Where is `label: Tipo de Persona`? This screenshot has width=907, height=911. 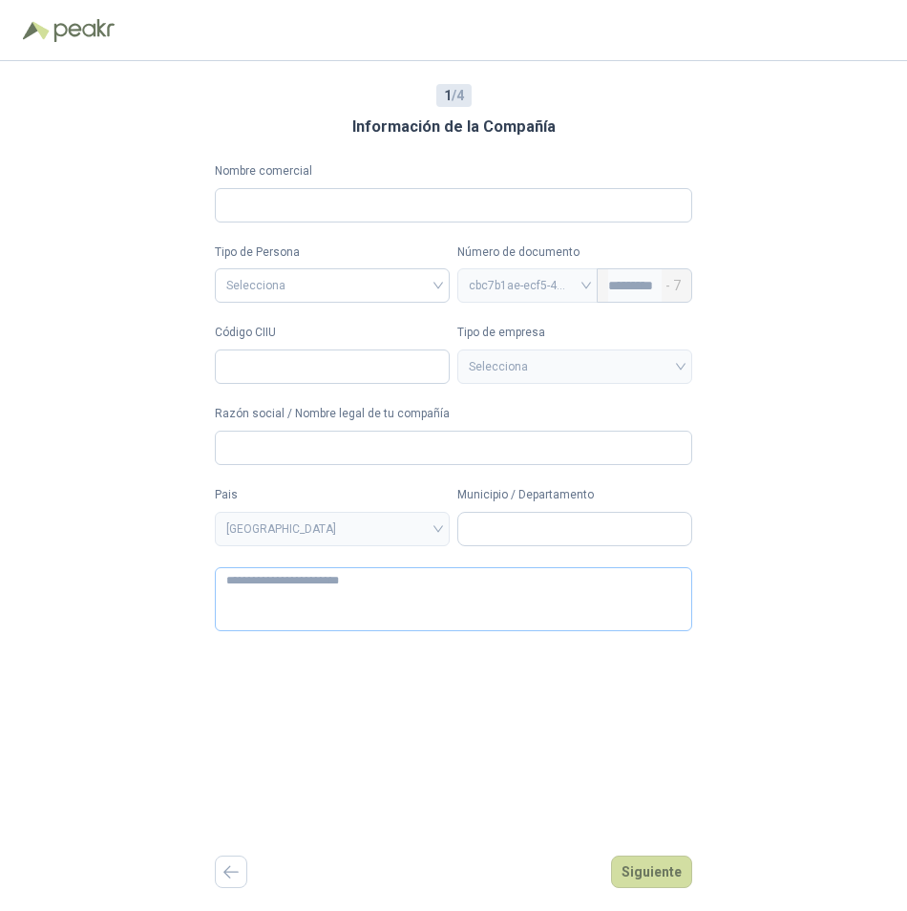
label: Tipo de Persona is located at coordinates (332, 252).